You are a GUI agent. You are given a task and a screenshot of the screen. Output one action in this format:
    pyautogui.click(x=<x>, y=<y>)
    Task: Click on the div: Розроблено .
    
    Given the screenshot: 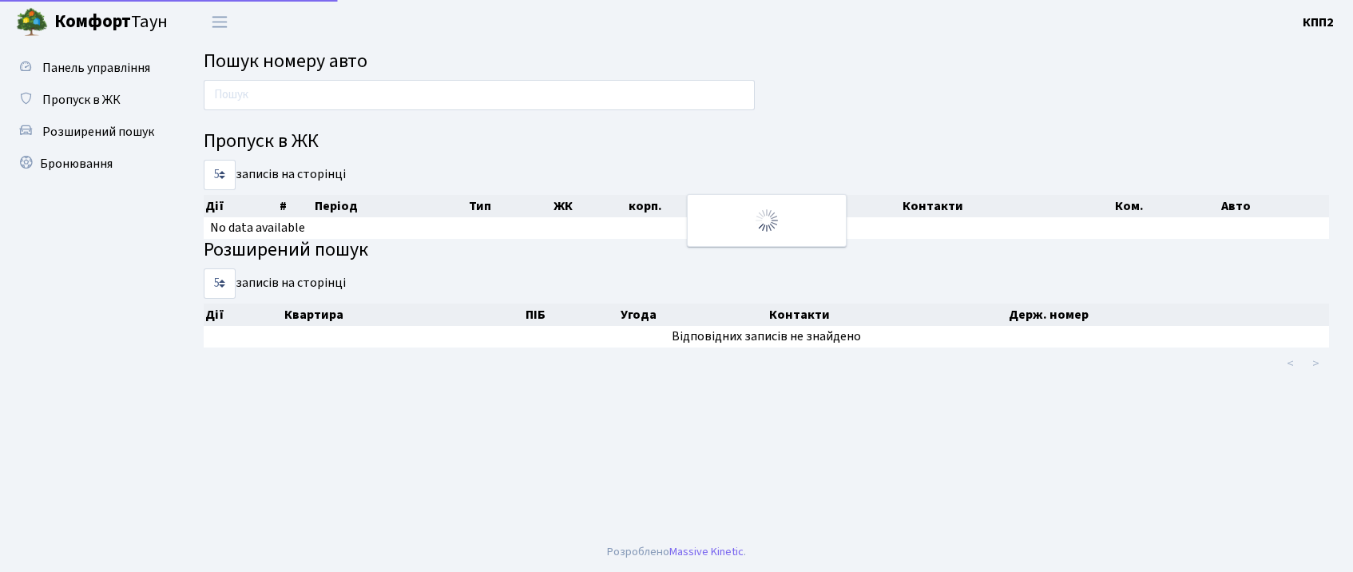 What is the action you would take?
    pyautogui.click(x=677, y=552)
    